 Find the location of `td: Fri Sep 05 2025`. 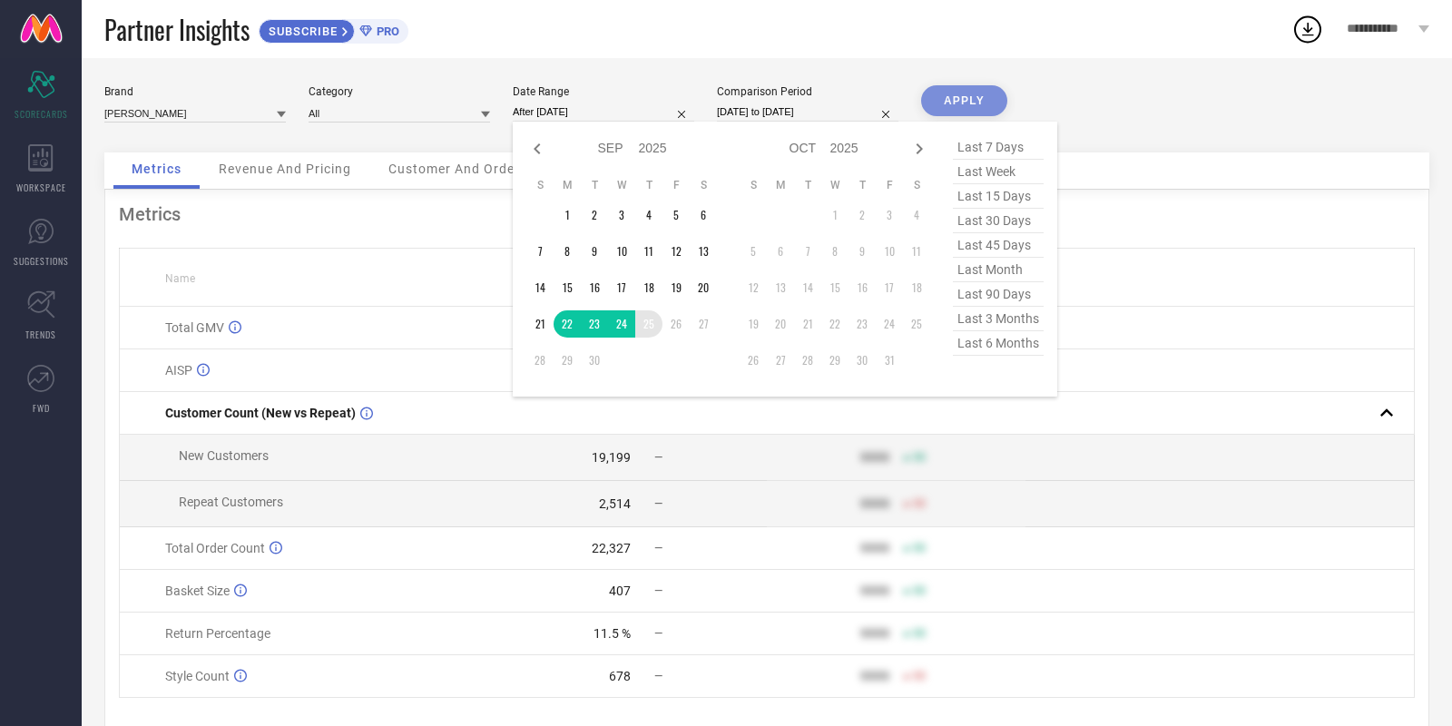

td: Fri Sep 05 2025 is located at coordinates (676, 215).